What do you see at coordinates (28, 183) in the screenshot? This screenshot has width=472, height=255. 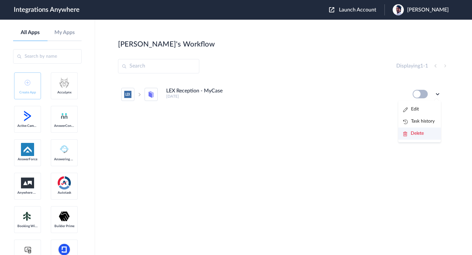 I see `img: aww.png` at bounding box center [28, 183].